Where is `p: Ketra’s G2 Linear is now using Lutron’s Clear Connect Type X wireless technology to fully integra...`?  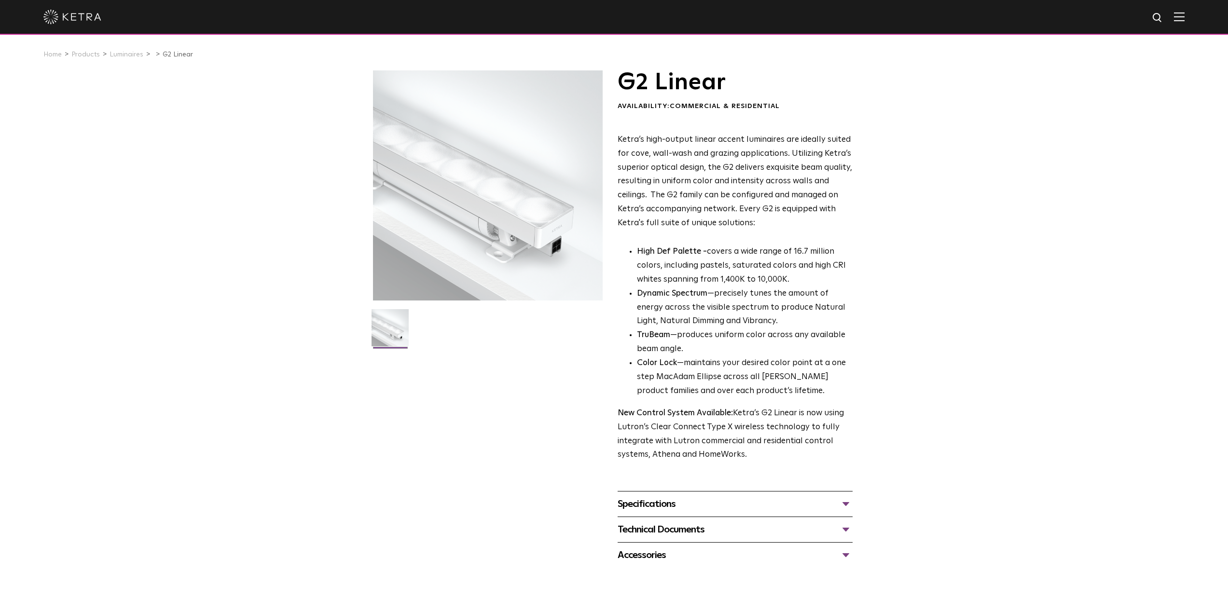 p: Ketra’s G2 Linear is now using Lutron’s Clear Connect Type X wireless technology to fully integra... is located at coordinates (735, 435).